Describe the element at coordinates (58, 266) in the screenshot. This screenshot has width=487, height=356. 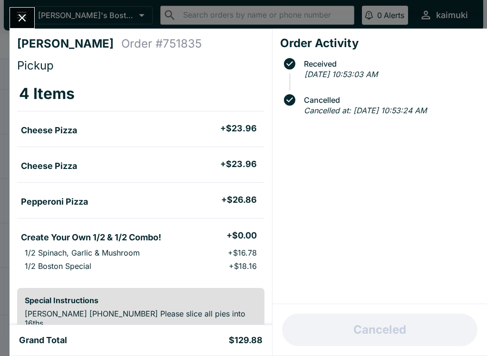
I see `p: 1/2 Boston Special` at that location.